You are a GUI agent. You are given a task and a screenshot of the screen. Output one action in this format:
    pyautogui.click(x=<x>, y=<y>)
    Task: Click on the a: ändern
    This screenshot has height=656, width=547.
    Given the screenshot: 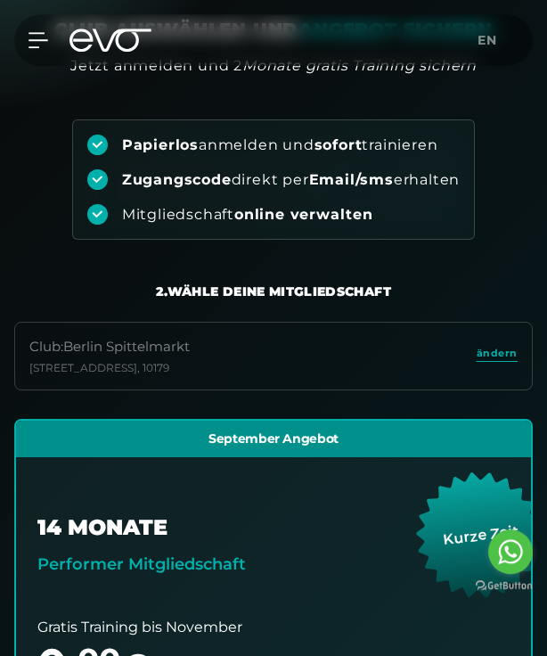 What is the action you would take?
    pyautogui.click(x=497, y=355)
    